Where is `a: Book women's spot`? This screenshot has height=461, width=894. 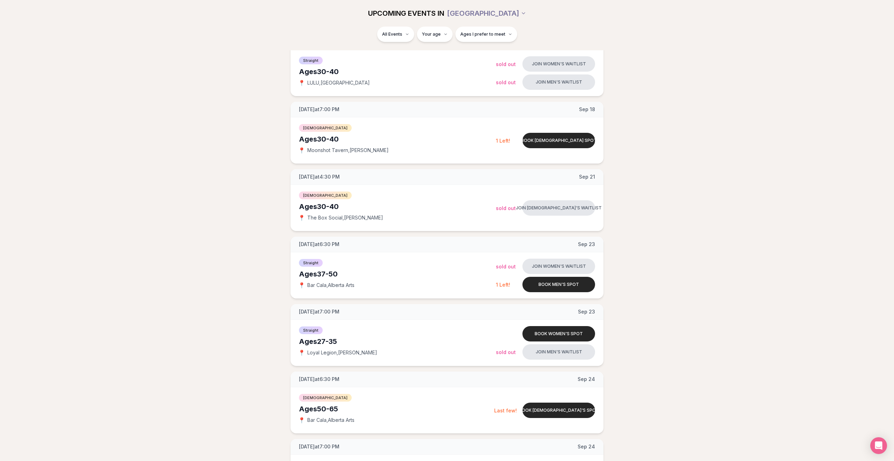 a: Book women's spot is located at coordinates (559, 334).